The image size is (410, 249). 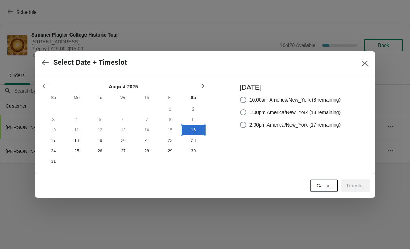 What do you see at coordinates (365, 63) in the screenshot?
I see `button: Close` at bounding box center [365, 63].